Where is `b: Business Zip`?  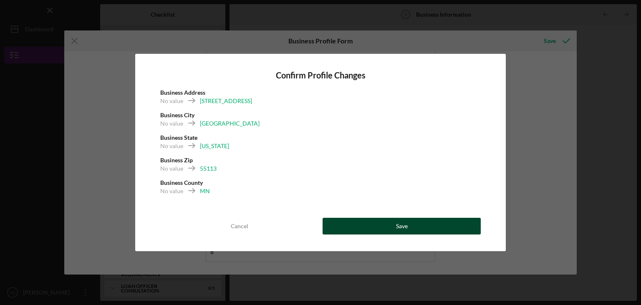 b: Business Zip is located at coordinates (177, 160).